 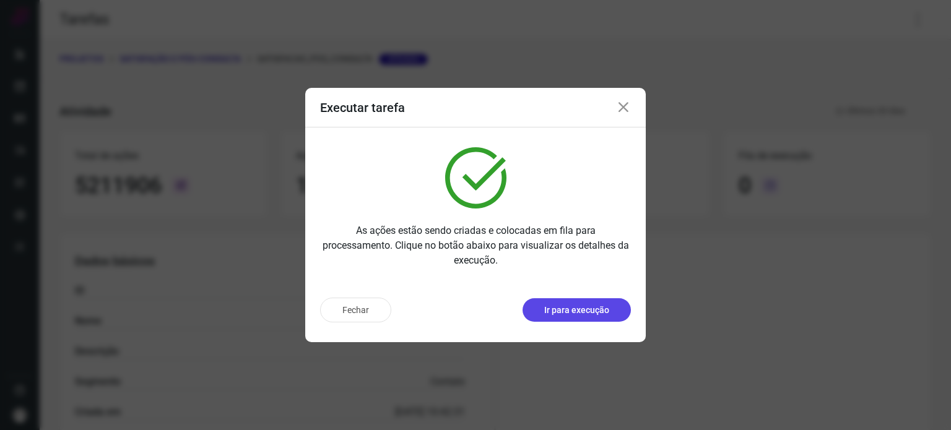 I want to click on p: As ações estão sendo criadas e colocadas em fila para processamento. Clique no botão abaixo para ..., so click(x=476, y=246).